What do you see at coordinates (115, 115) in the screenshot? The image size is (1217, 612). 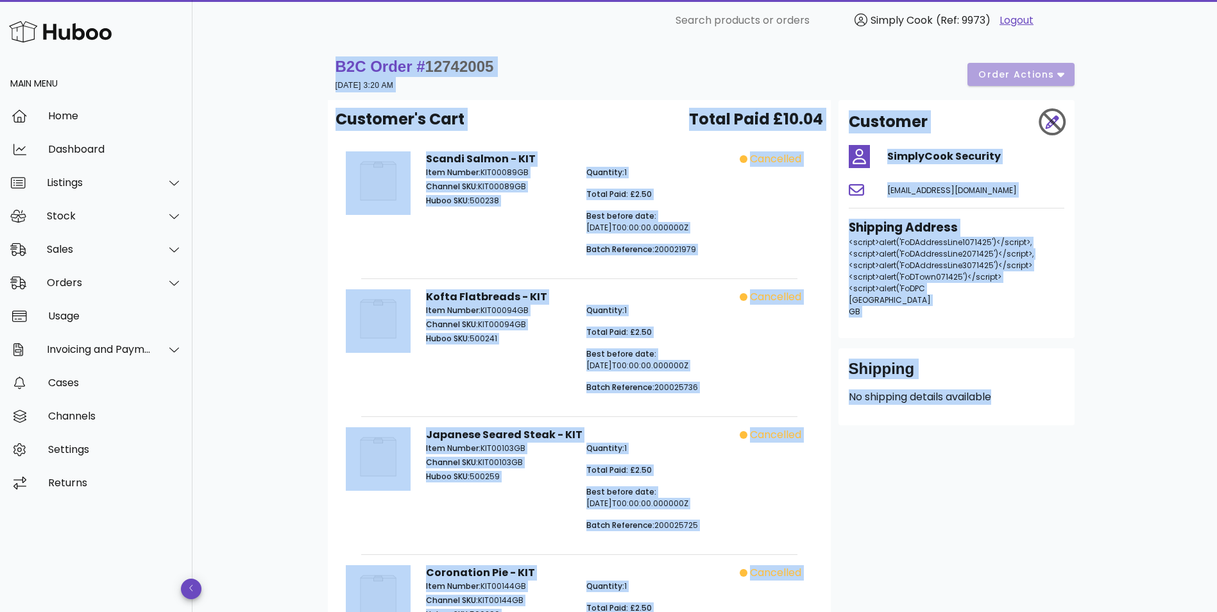 I see `div: Home` at bounding box center [115, 115].